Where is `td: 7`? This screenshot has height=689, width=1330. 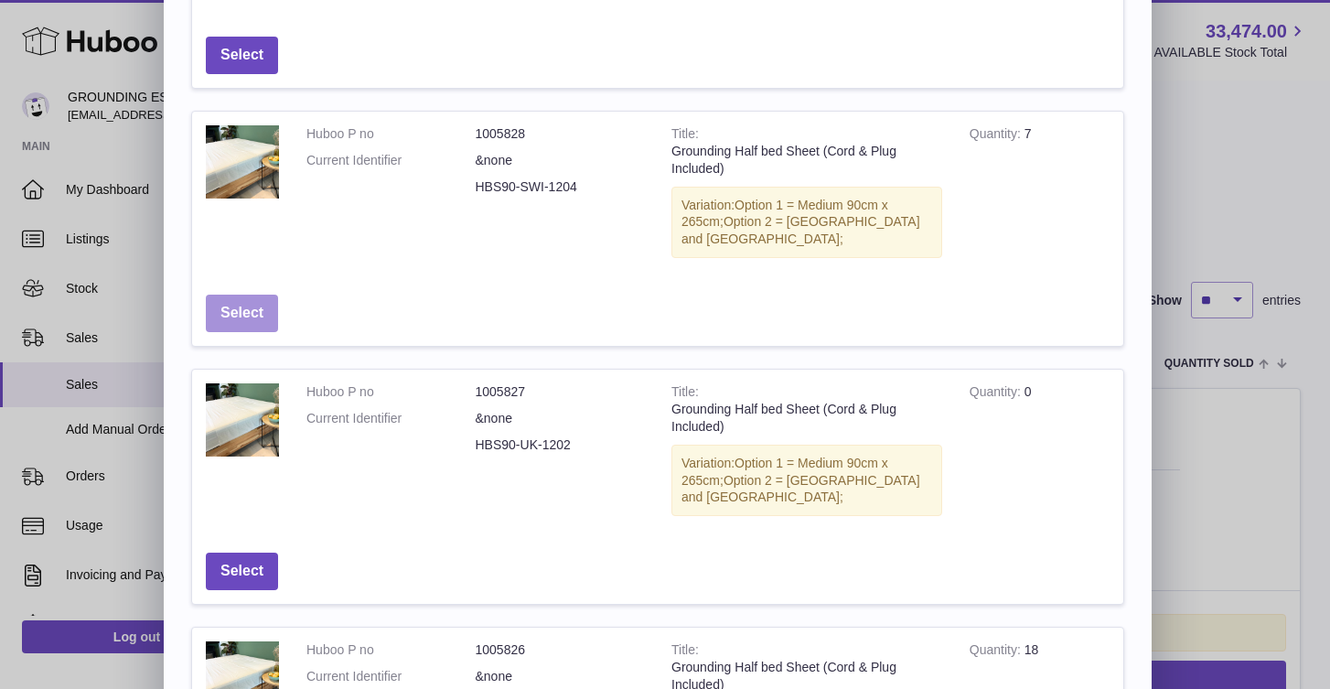 td: 7 is located at coordinates (1039, 196).